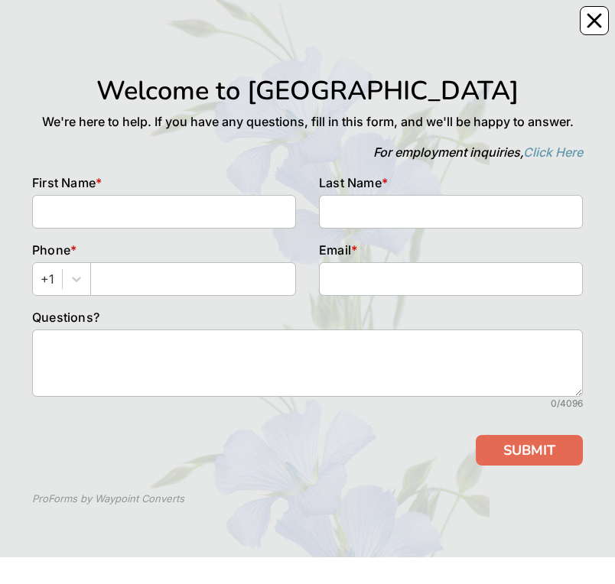  I want to click on a: Click Here, so click(553, 152).